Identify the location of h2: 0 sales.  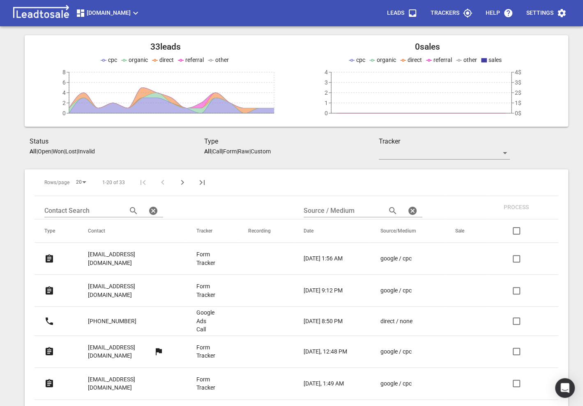
(427, 47).